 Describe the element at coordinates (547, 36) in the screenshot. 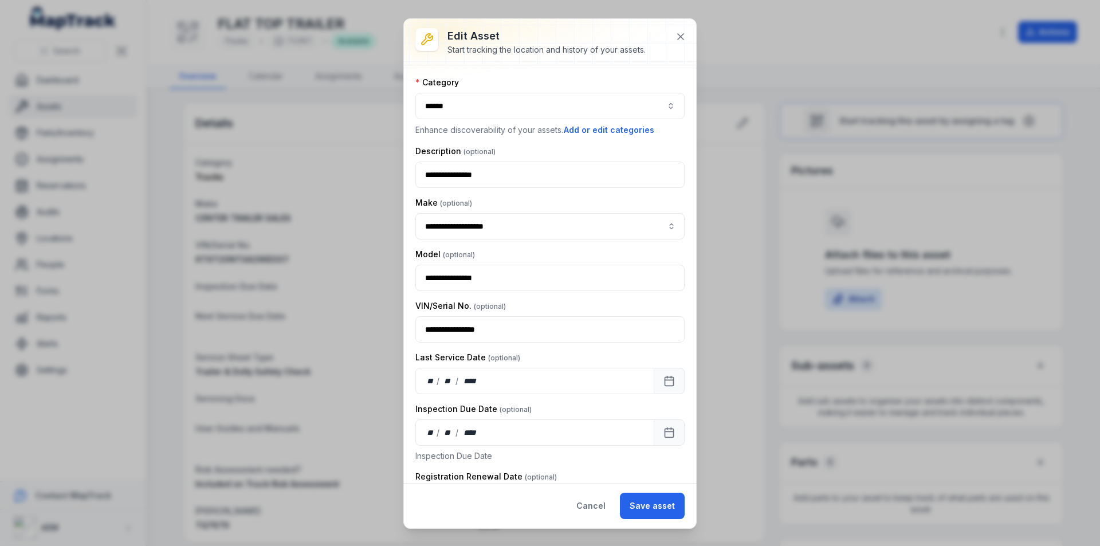

I see `h3: Edit asset` at that location.